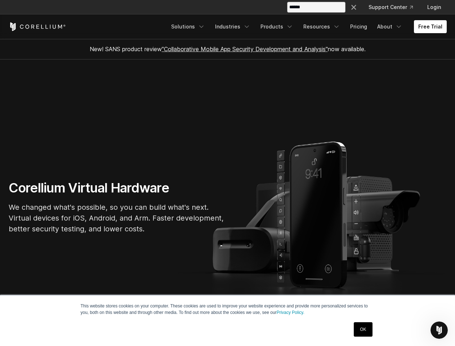  I want to click on a: Privacy Policy., so click(291, 313).